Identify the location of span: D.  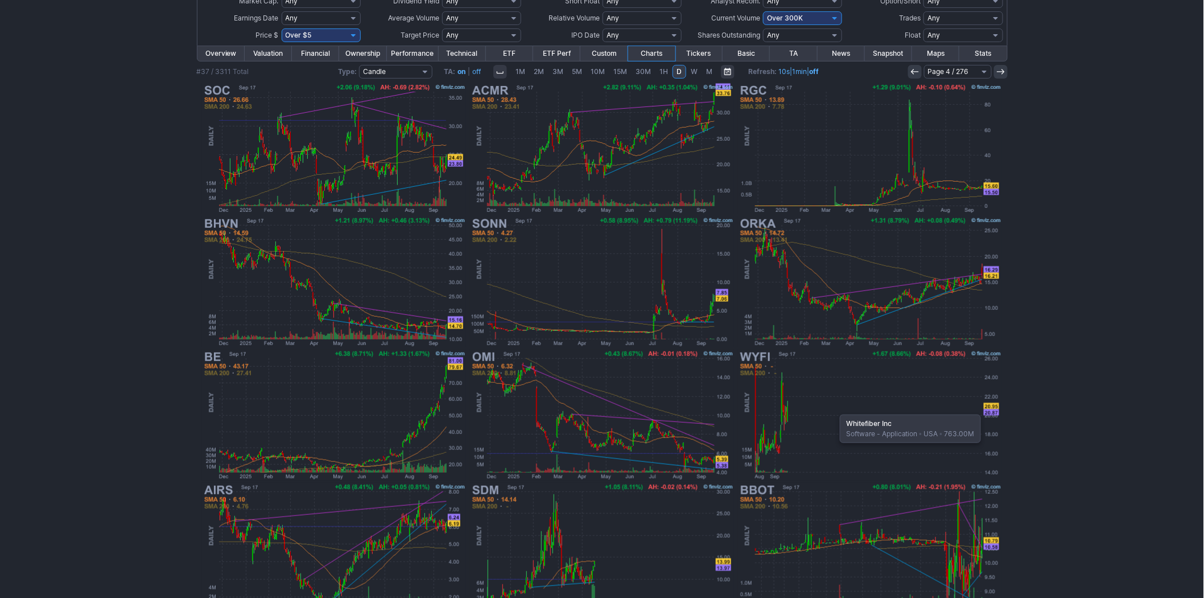
(680, 71).